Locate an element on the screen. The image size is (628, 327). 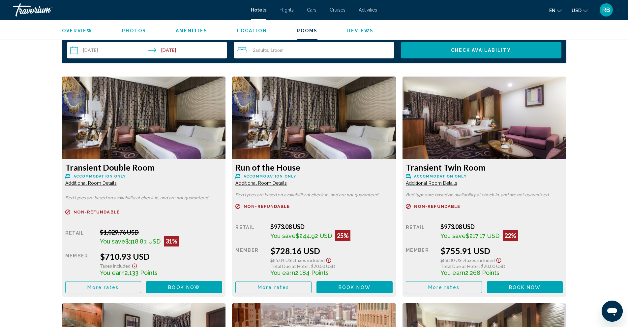
button: Check-in date: Sep 4, 2025 Check-out date: Sep 8, 2025 is located at coordinates (147, 50).